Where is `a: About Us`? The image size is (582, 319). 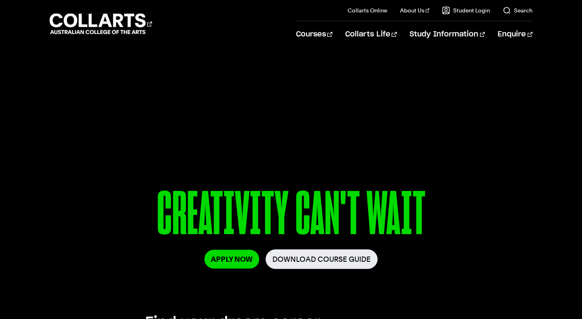
a: About Us is located at coordinates (415, 10).